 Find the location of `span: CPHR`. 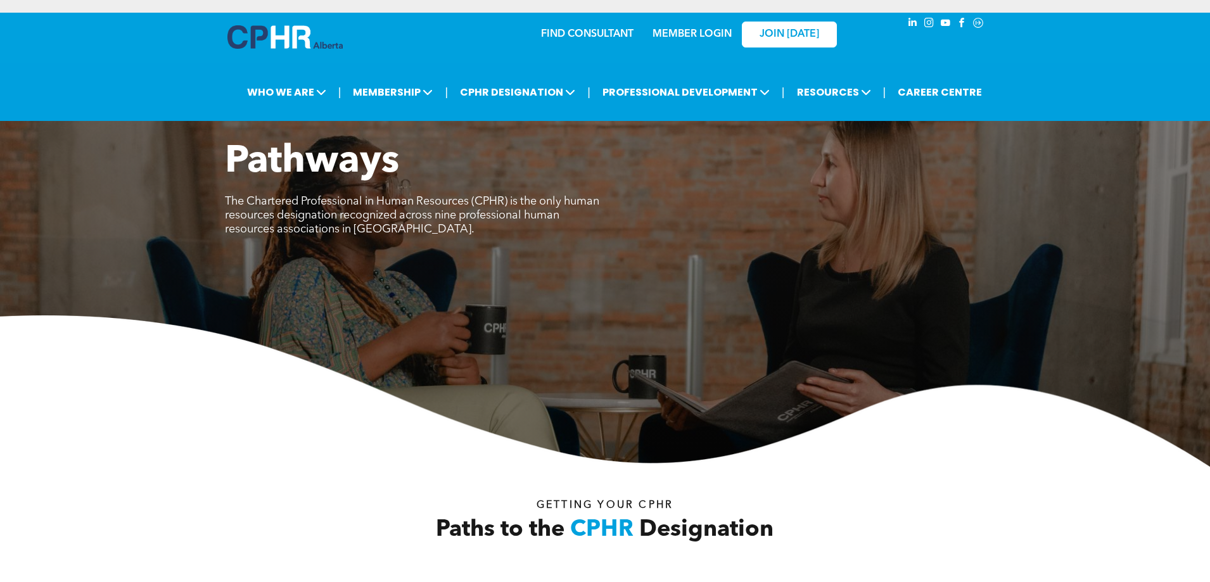

span: CPHR is located at coordinates (602, 530).